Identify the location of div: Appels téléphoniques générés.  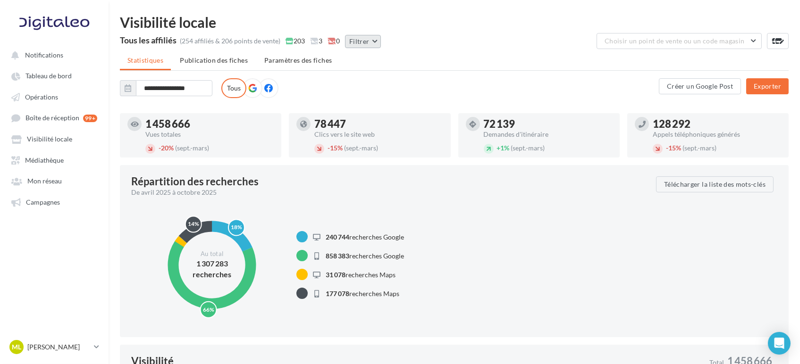
(717, 135).